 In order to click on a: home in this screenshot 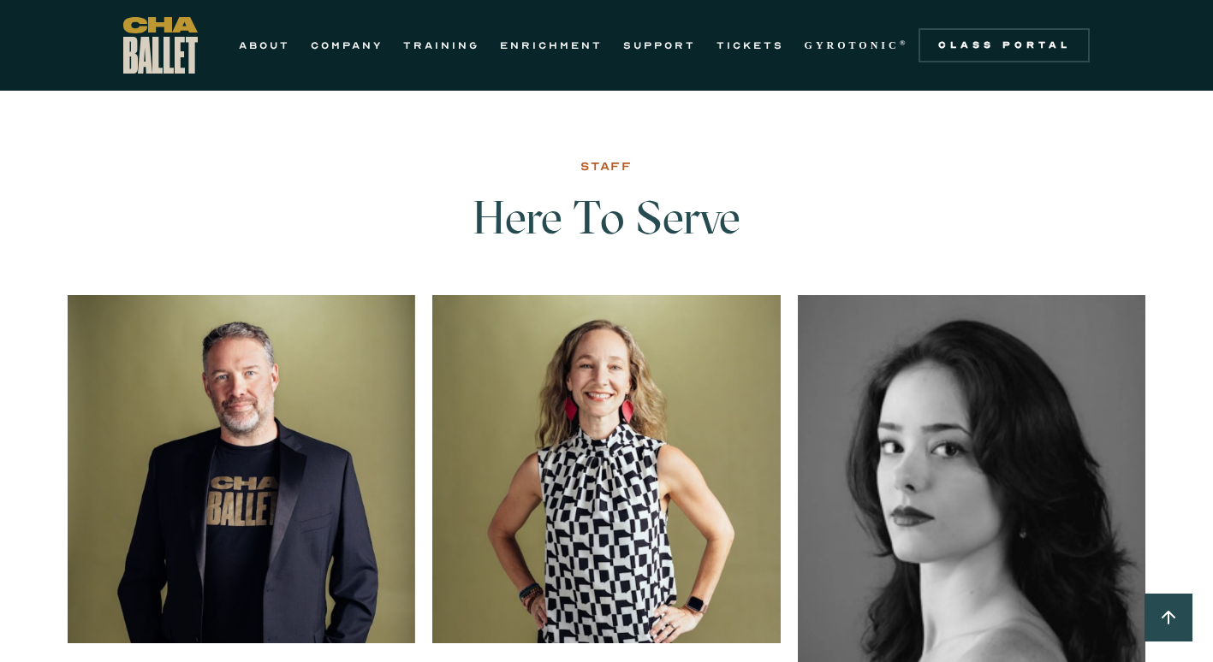, I will do `click(160, 45)`.